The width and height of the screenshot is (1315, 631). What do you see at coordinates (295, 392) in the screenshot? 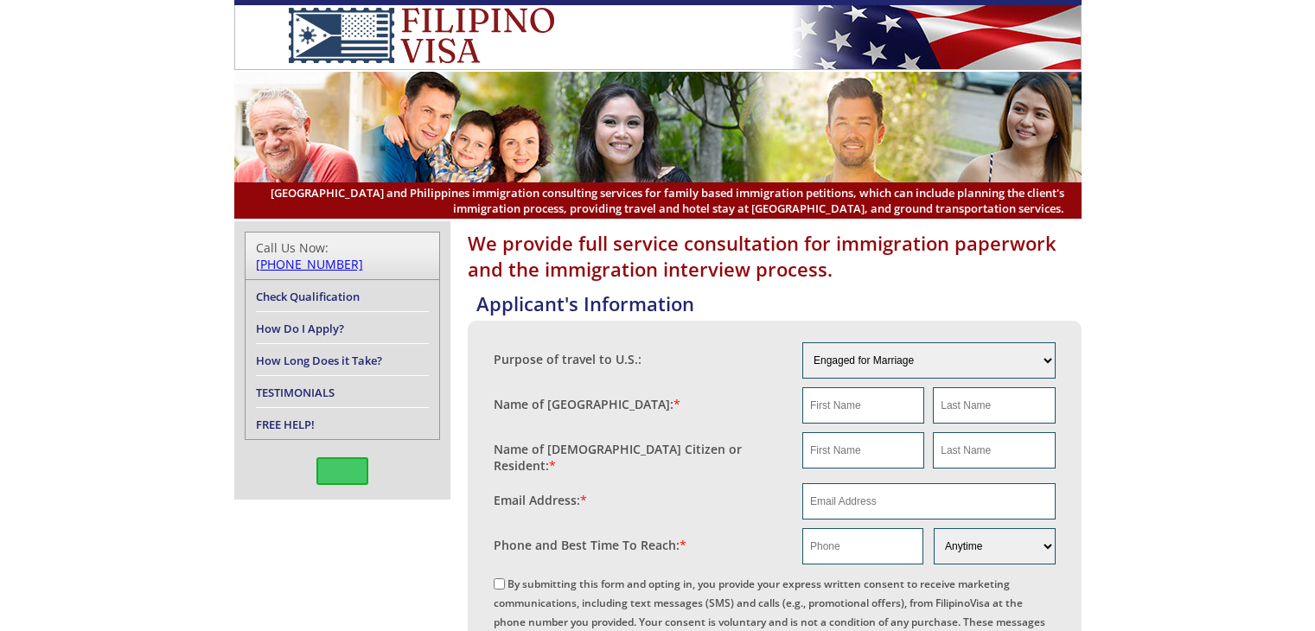
I see `a: TESTIMONIALS` at bounding box center [295, 392].